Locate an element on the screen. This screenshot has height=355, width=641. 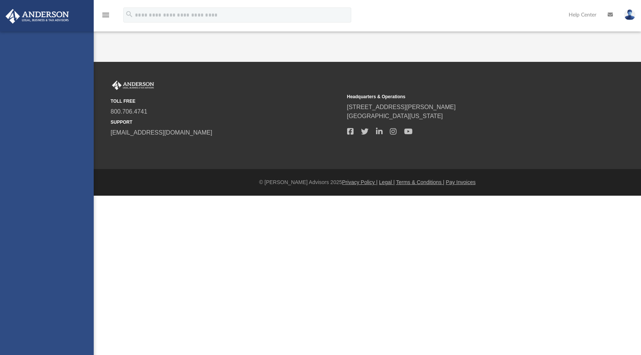
a: Terms & Conditions | is located at coordinates (420, 182).